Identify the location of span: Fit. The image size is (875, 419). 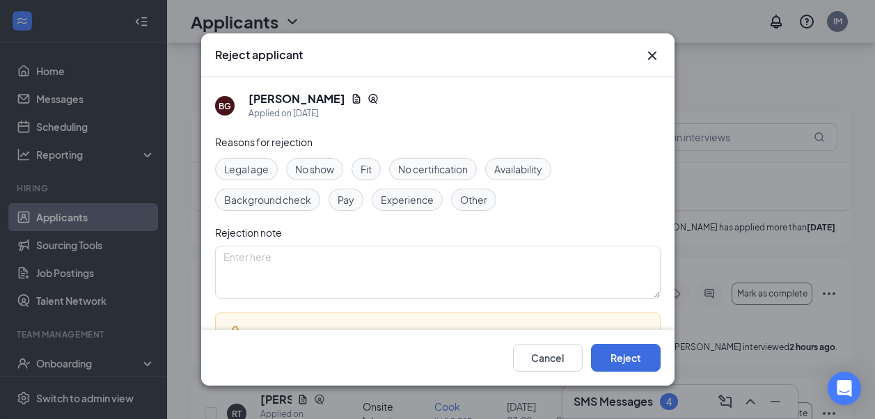
(366, 169).